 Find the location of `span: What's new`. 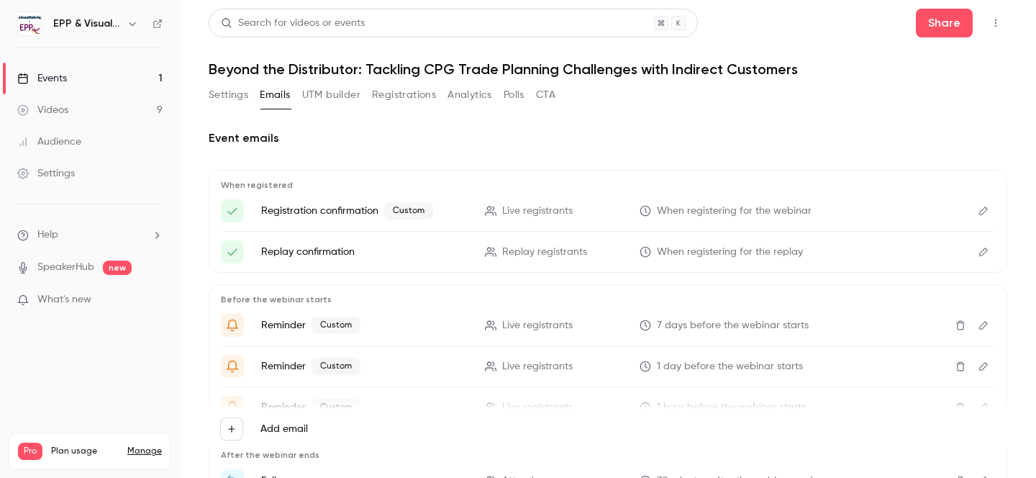

span: What's new is located at coordinates (64, 299).